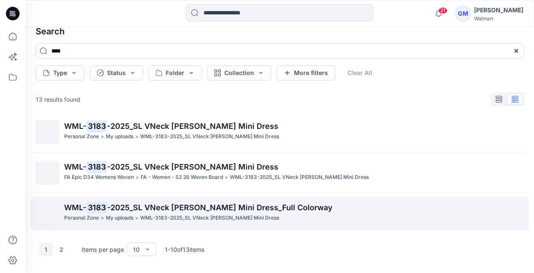  What do you see at coordinates (116, 73) in the screenshot?
I see `button: Status` at bounding box center [116, 73].